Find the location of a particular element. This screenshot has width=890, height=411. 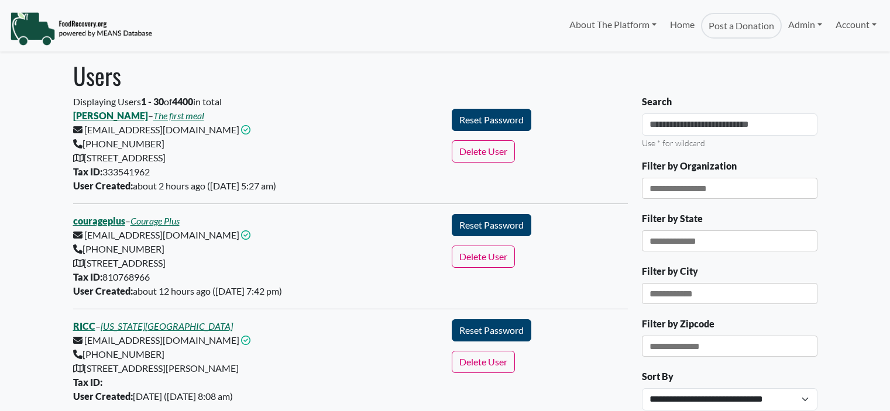

h1: Users is located at coordinates (445, 76).